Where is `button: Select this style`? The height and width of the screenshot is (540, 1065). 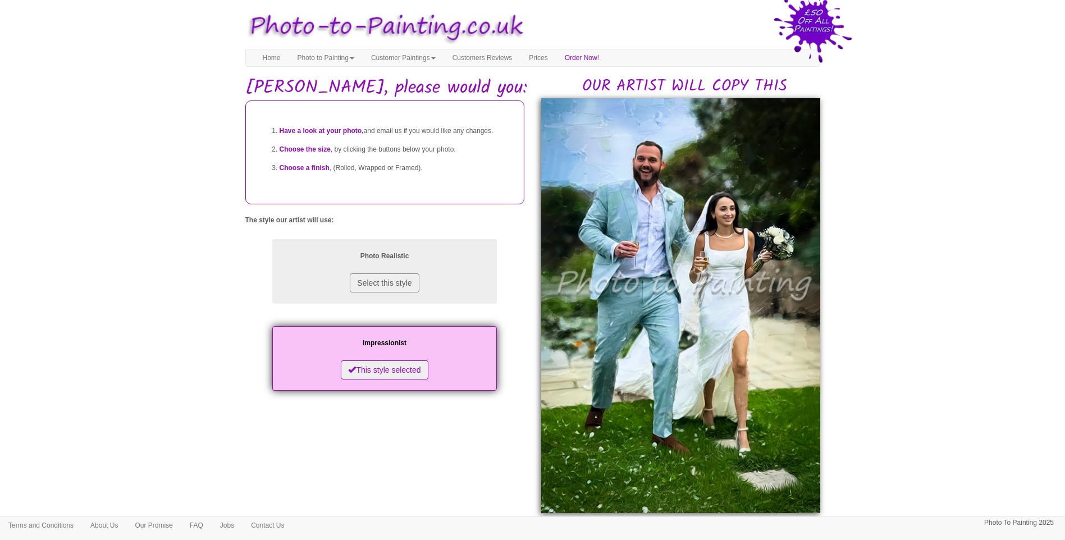 button: Select this style is located at coordinates (384, 283).